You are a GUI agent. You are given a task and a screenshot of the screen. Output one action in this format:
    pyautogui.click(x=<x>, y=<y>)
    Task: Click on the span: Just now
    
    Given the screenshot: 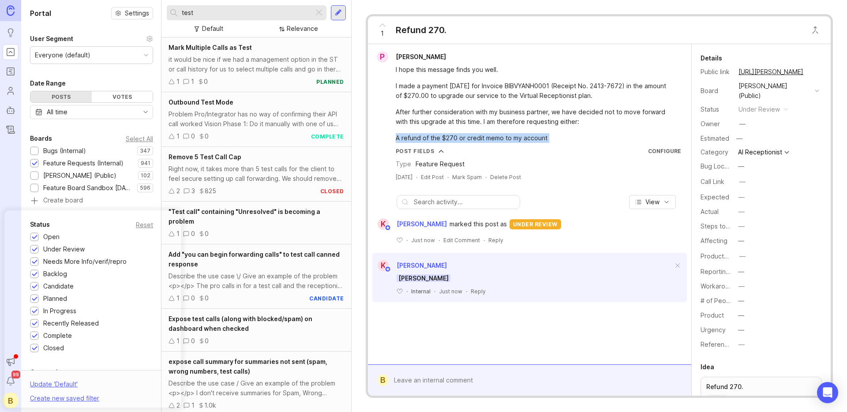 What is the action you would take?
    pyautogui.click(x=423, y=240)
    